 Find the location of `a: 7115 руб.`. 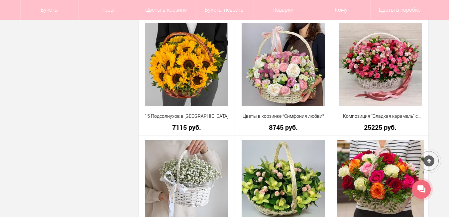

a: 7115 руб. is located at coordinates (187, 127).